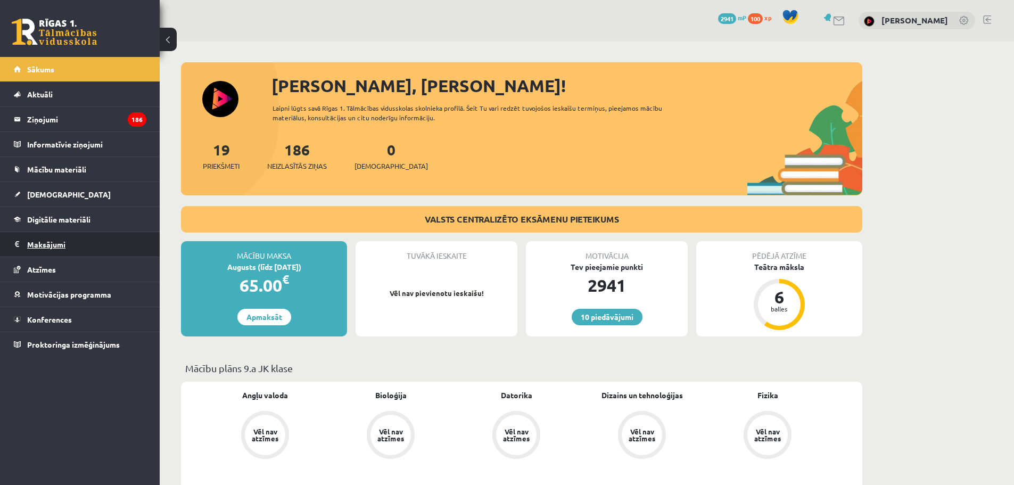 Image resolution: width=1014 pixels, height=485 pixels. I want to click on div: Motivācija, so click(607, 251).